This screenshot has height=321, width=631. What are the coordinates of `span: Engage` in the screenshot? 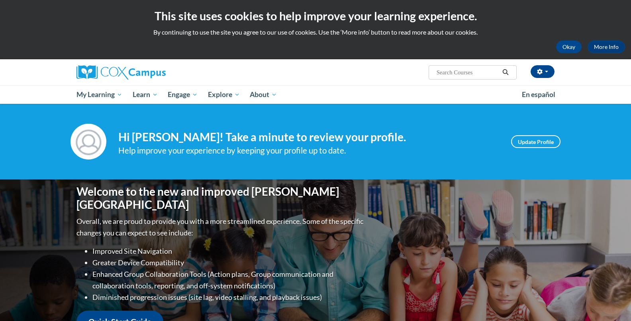 It's located at (182, 95).